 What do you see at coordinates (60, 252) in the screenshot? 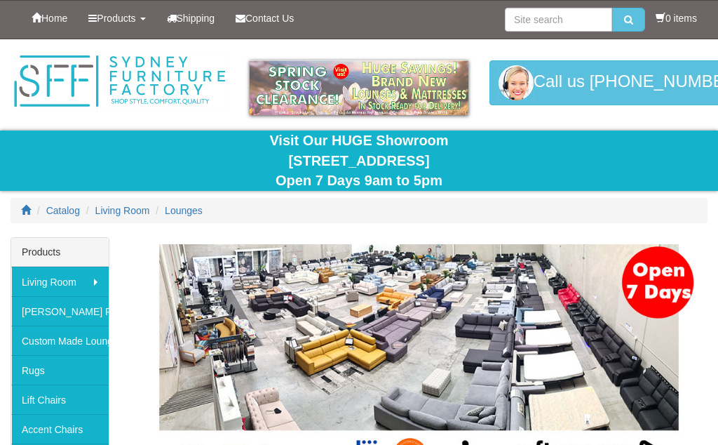
I see `div: Products` at bounding box center [60, 252].